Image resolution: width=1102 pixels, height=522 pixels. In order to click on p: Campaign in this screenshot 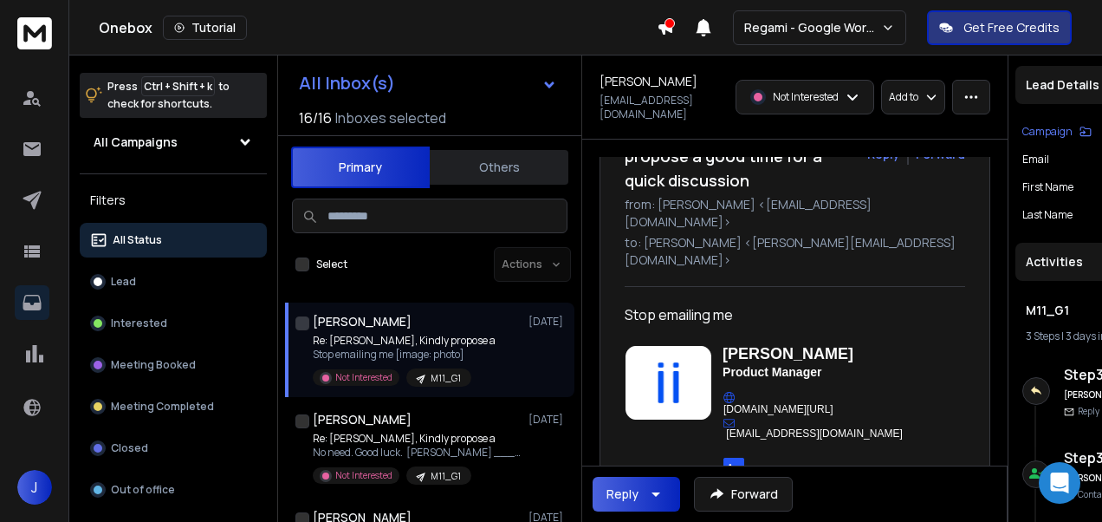, I will do `click(1047, 132)`.